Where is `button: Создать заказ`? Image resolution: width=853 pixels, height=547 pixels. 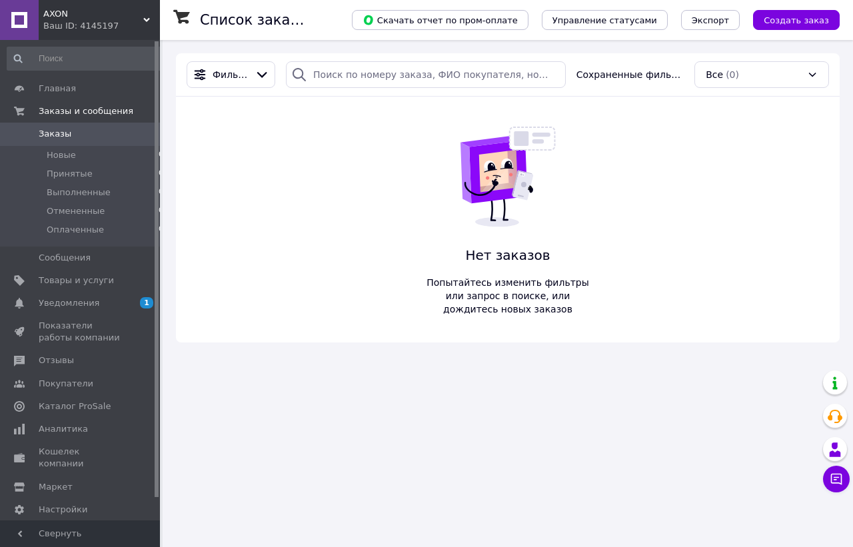 button: Создать заказ is located at coordinates (797, 20).